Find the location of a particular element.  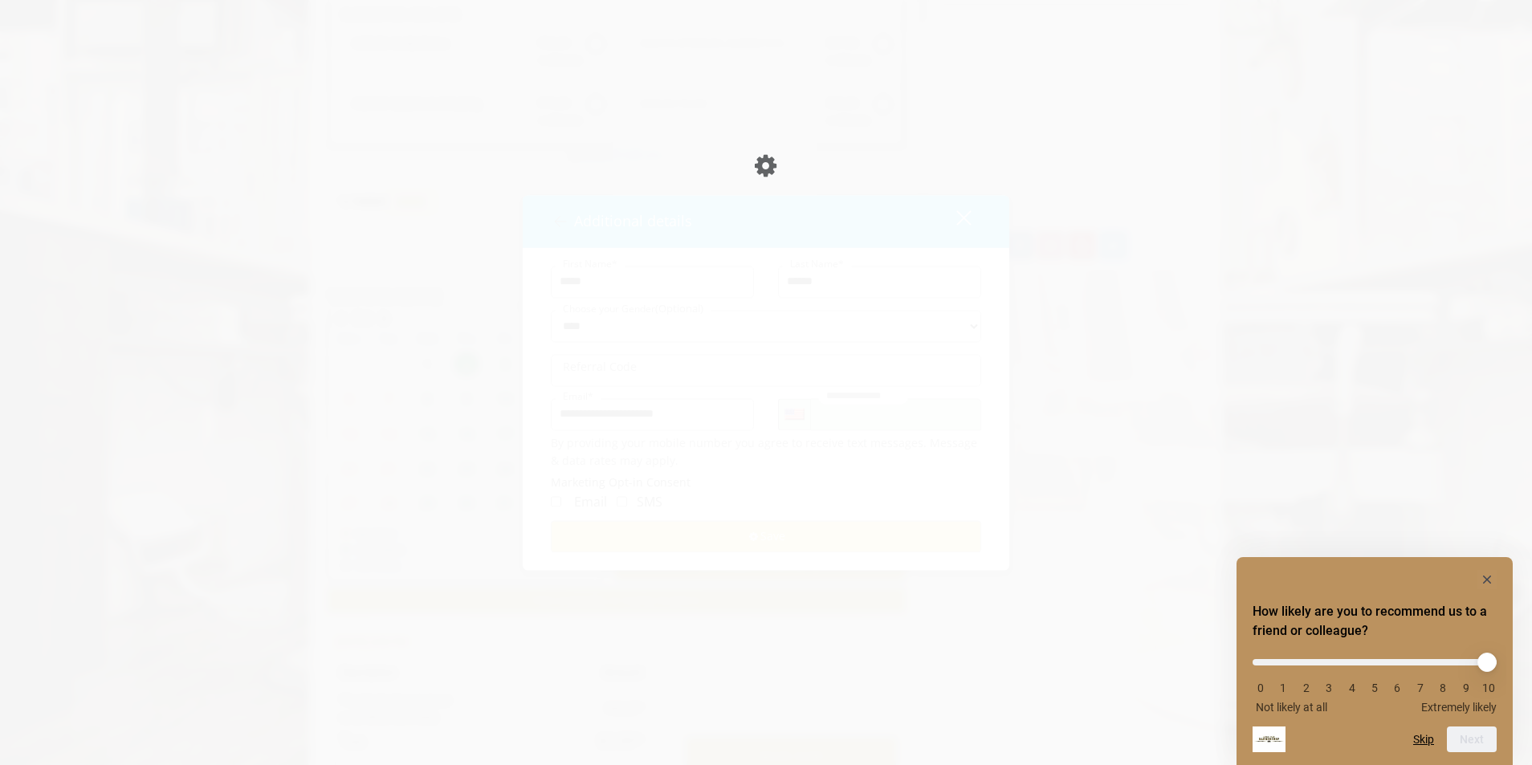

li: 5 is located at coordinates (1374, 688).